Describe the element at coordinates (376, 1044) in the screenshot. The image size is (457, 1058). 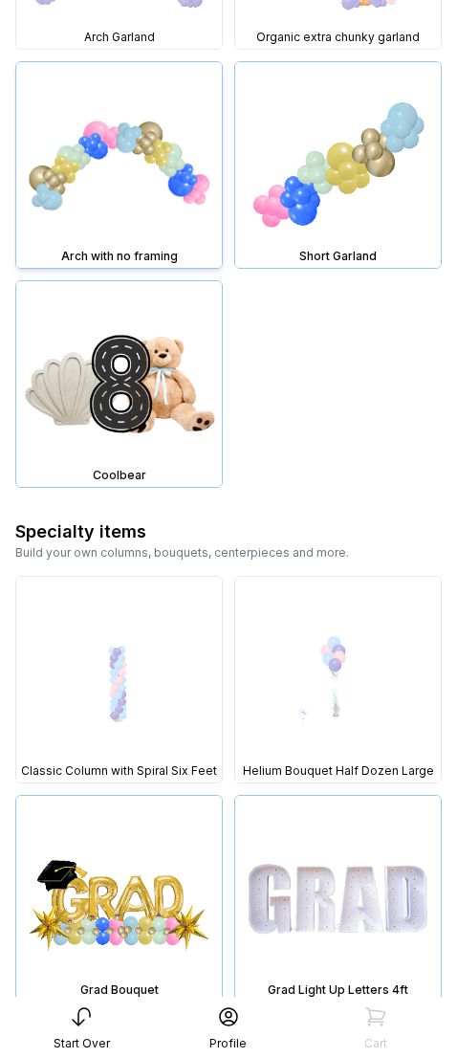
I see `div: Cart` at that location.